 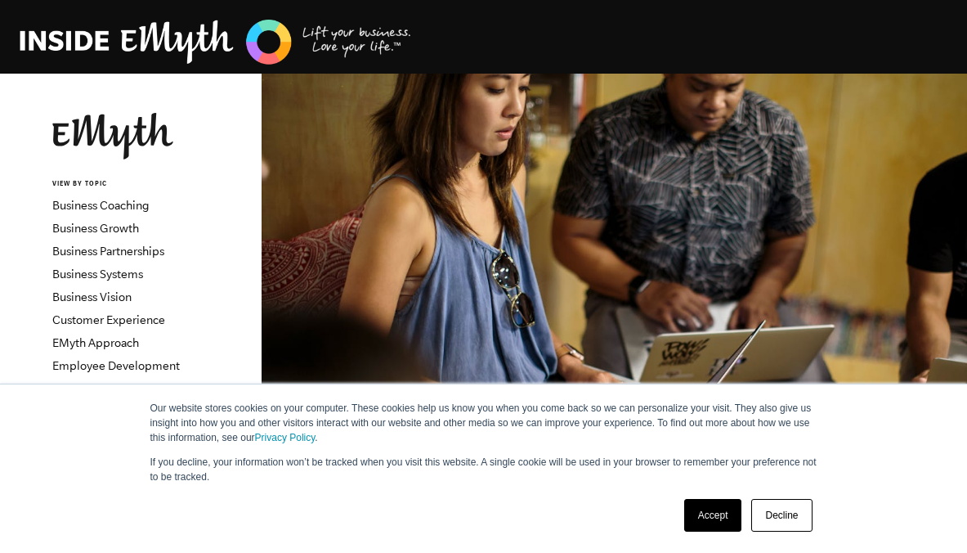 What do you see at coordinates (285, 437) in the screenshot?
I see `a: Privacy Policy` at bounding box center [285, 437].